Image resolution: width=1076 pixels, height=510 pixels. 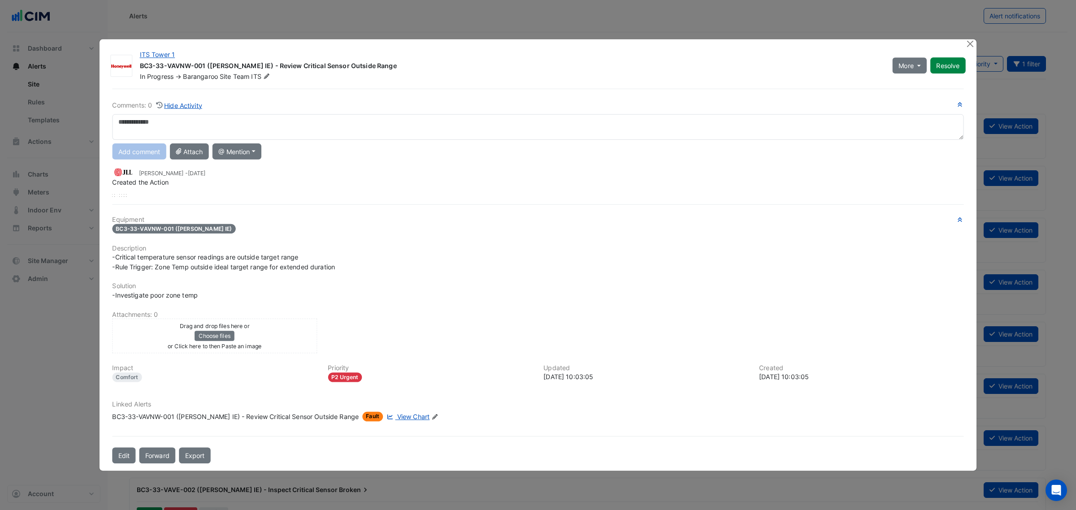 What do you see at coordinates (947, 66) in the screenshot?
I see `button: Resolve` at bounding box center [947, 66].